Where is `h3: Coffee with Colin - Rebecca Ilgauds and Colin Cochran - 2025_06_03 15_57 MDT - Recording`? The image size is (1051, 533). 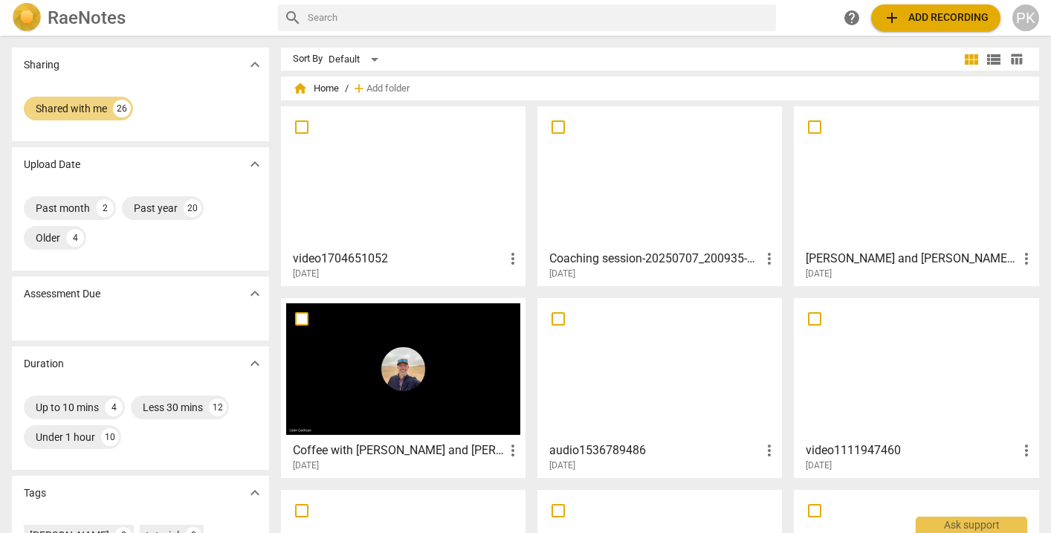
h3: Coffee with Colin - Rebecca Ilgauds and Colin Cochran - 2025_06_03 15_57 MDT - Recording is located at coordinates (398, 450).